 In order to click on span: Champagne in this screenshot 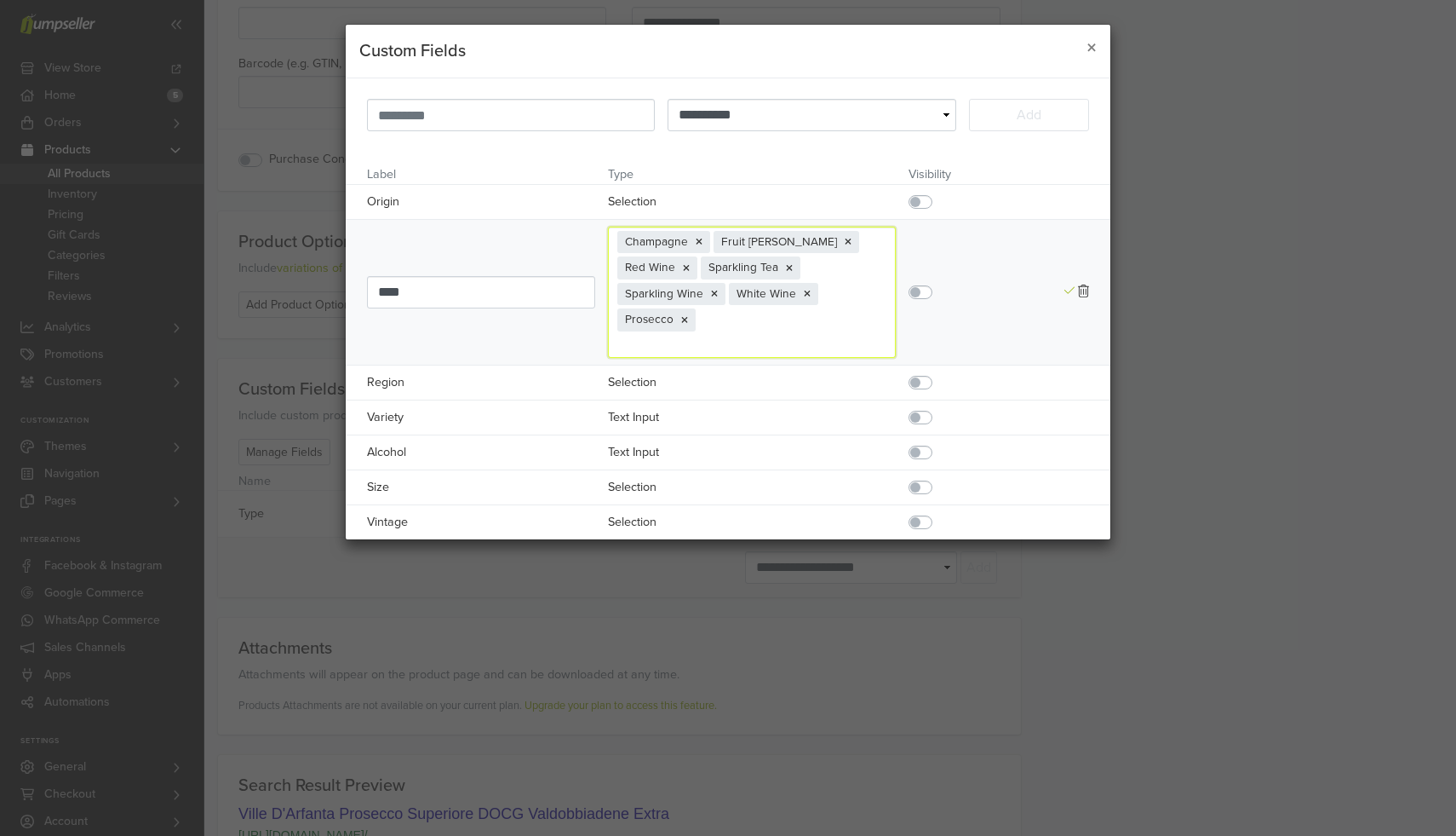, I will do `click(656, 242)`.